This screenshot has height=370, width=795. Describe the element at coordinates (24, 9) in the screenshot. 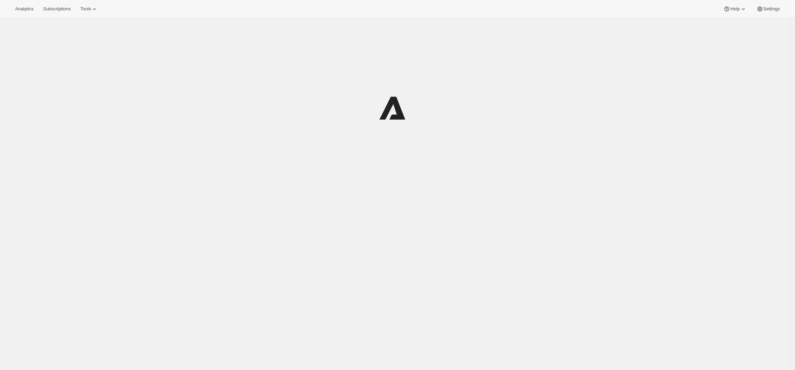

I see `button: Analytics` at that location.